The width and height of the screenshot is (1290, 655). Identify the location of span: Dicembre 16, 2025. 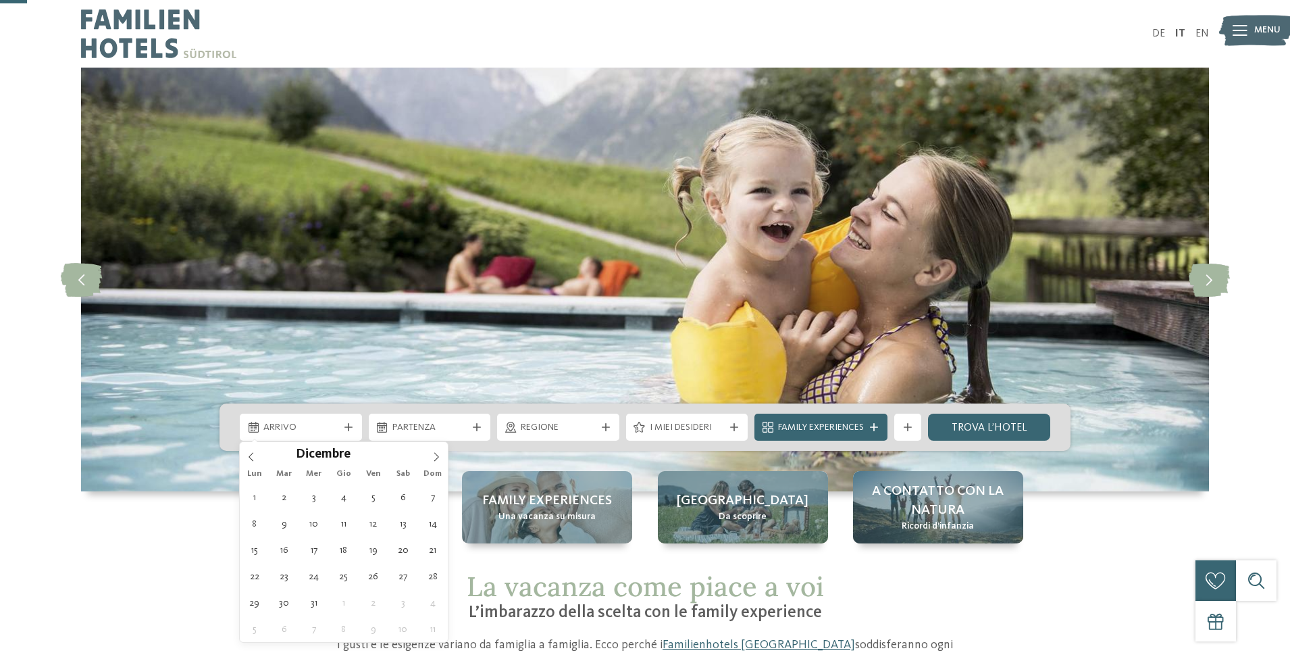
(284, 549).